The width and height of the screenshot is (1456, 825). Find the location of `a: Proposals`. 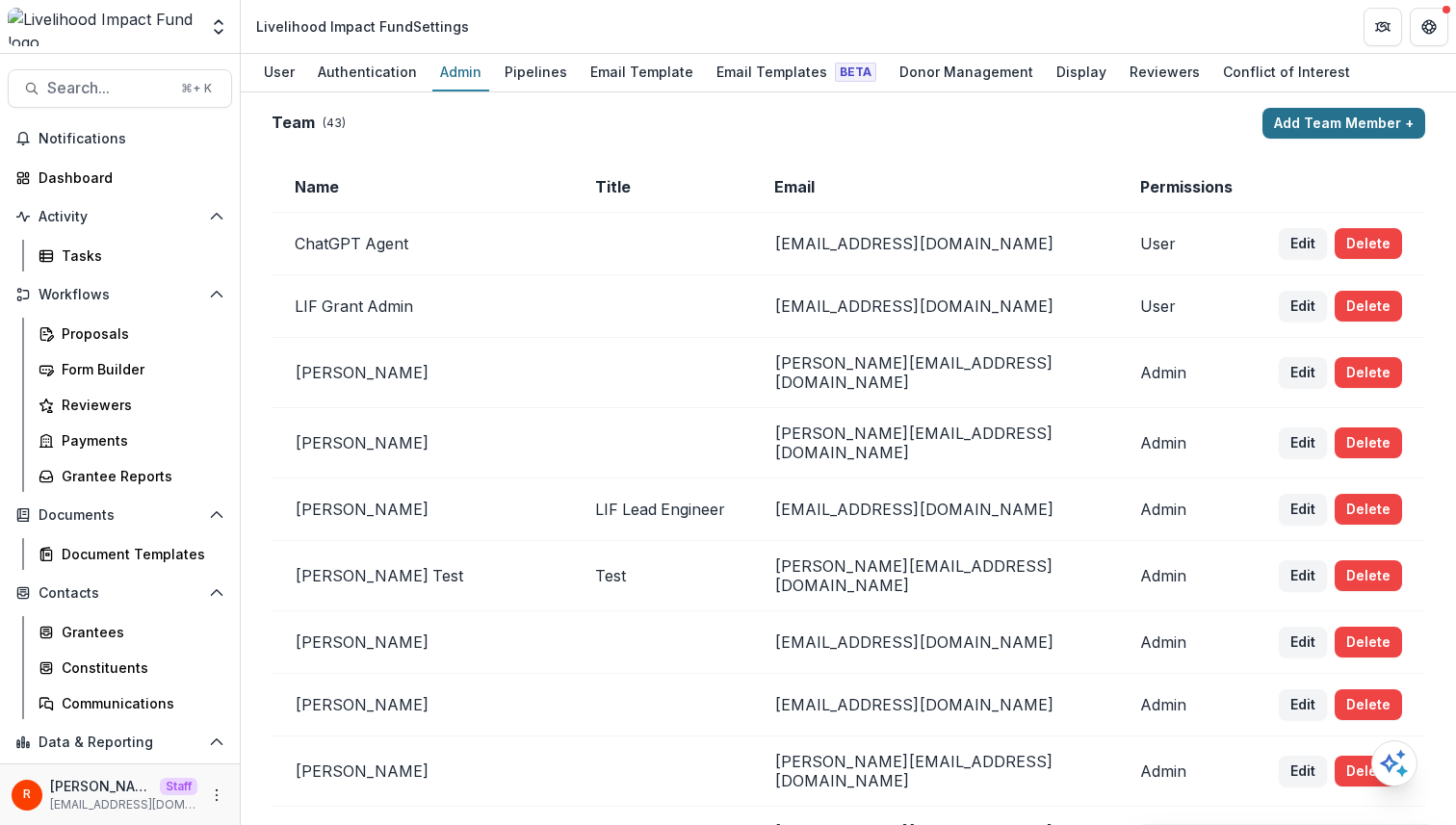

a: Proposals is located at coordinates (131, 333).